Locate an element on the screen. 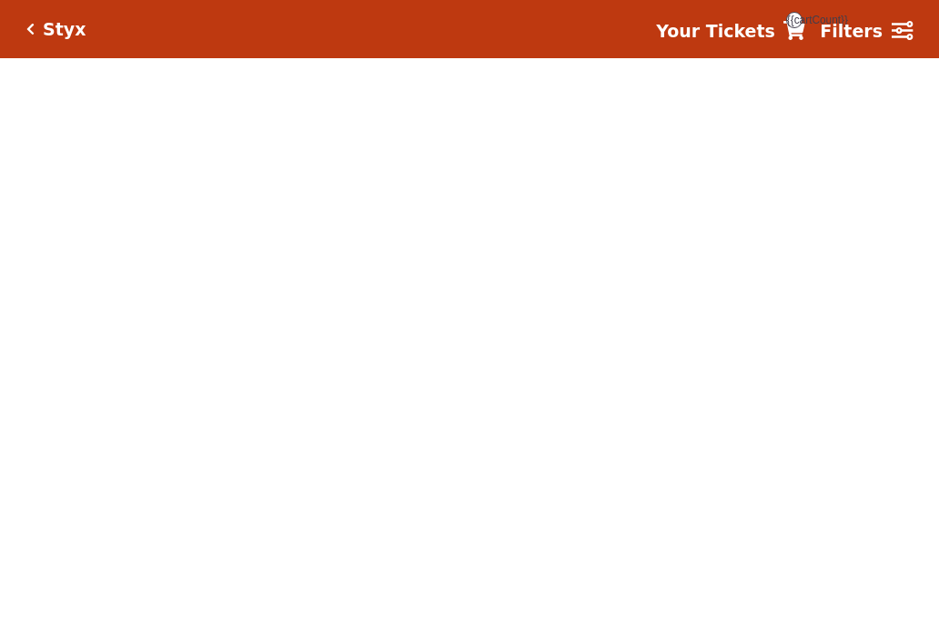  h5: Styx is located at coordinates (64, 29).